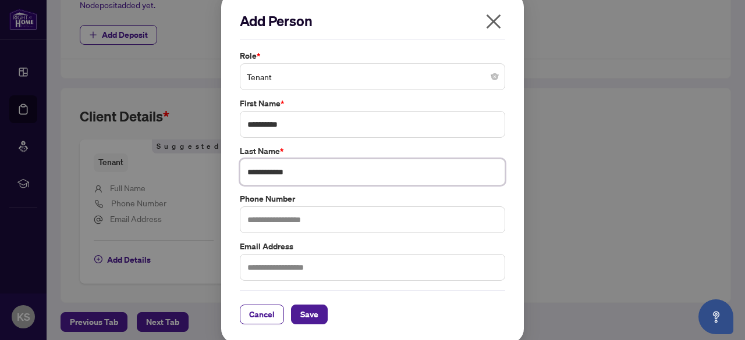 This screenshot has width=745, height=340. What do you see at coordinates (309, 315) in the screenshot?
I see `button: Save` at bounding box center [309, 315].